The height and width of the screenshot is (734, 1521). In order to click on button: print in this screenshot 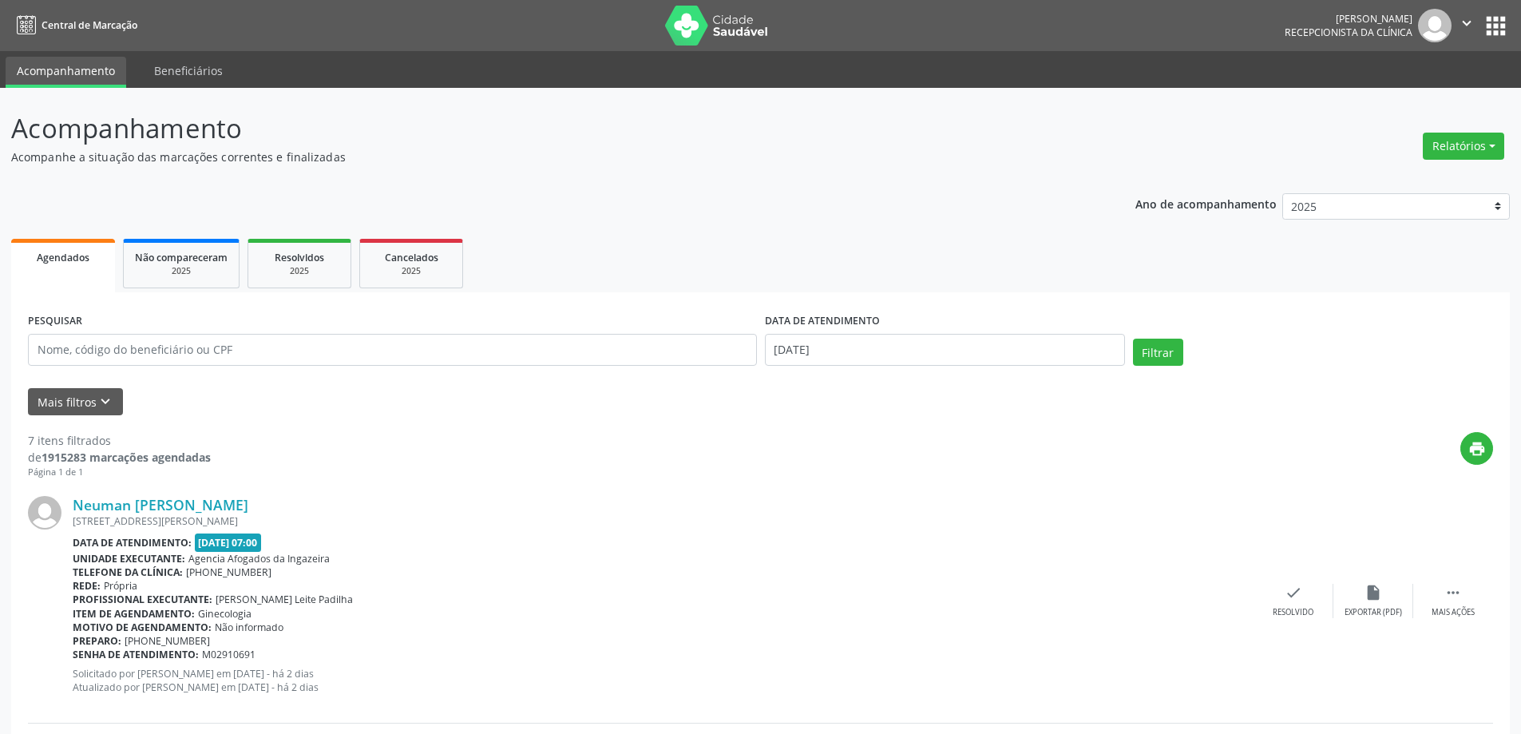, I will do `click(1476, 448)`.